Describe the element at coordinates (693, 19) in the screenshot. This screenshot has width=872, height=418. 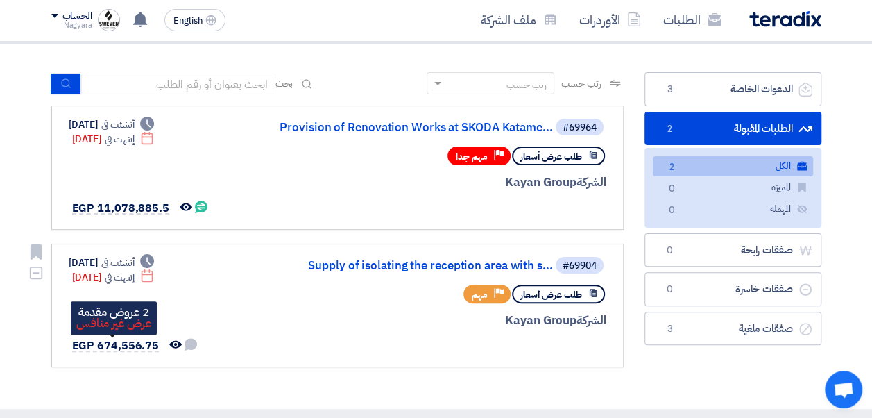
I see `a: الطلبات` at that location.